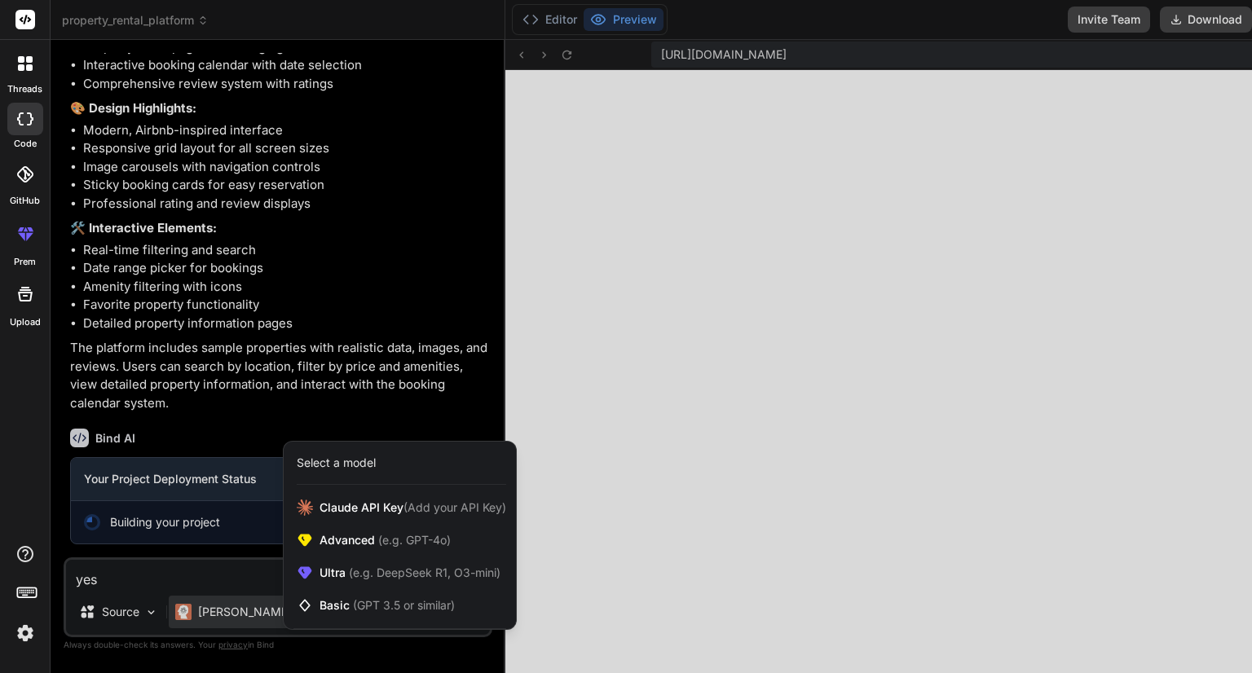  I want to click on img: settings, so click(25, 633).